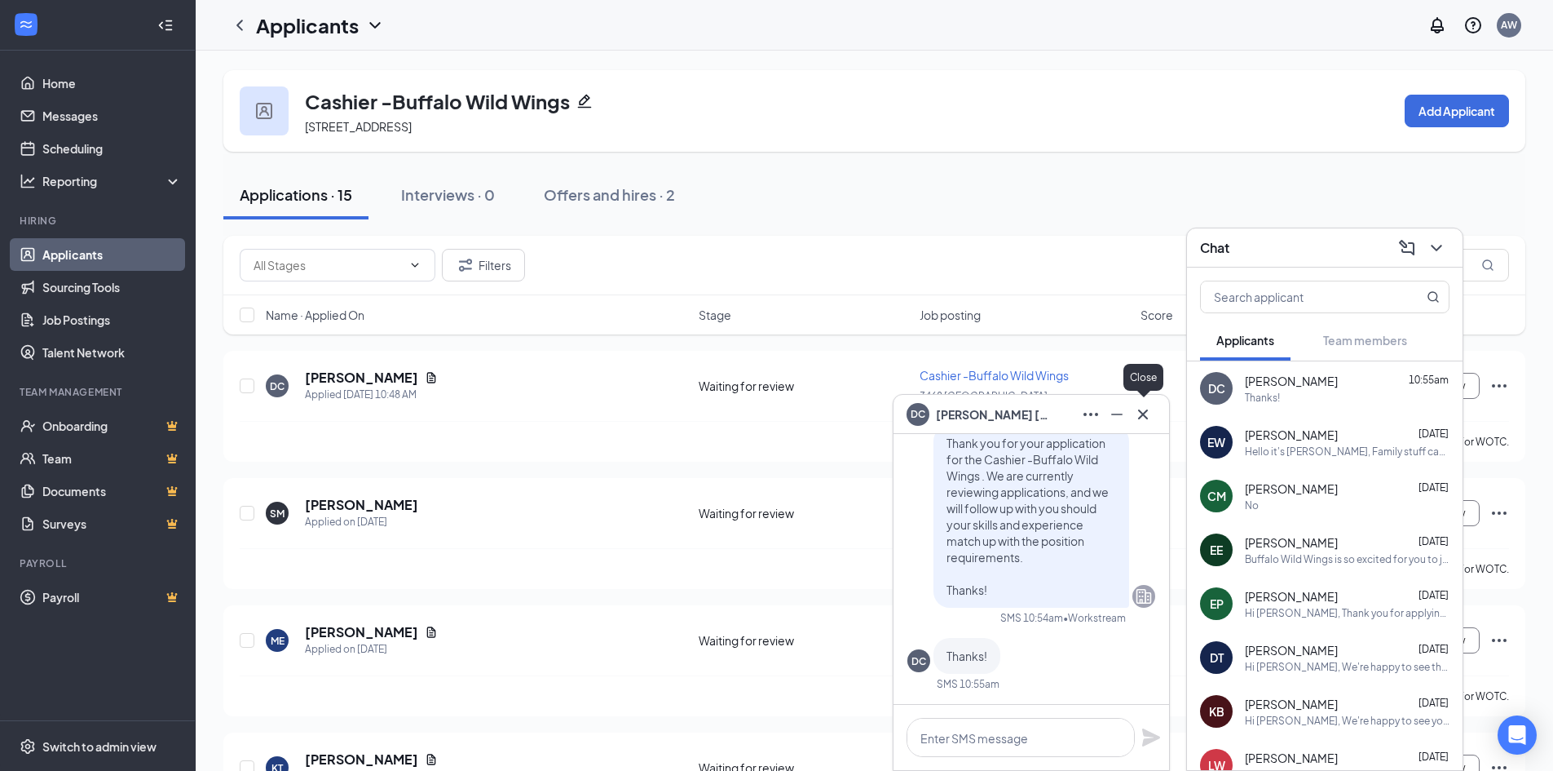 The height and width of the screenshot is (771, 1553). What do you see at coordinates (112, 352) in the screenshot?
I see `a: Talent Network` at bounding box center [112, 352].